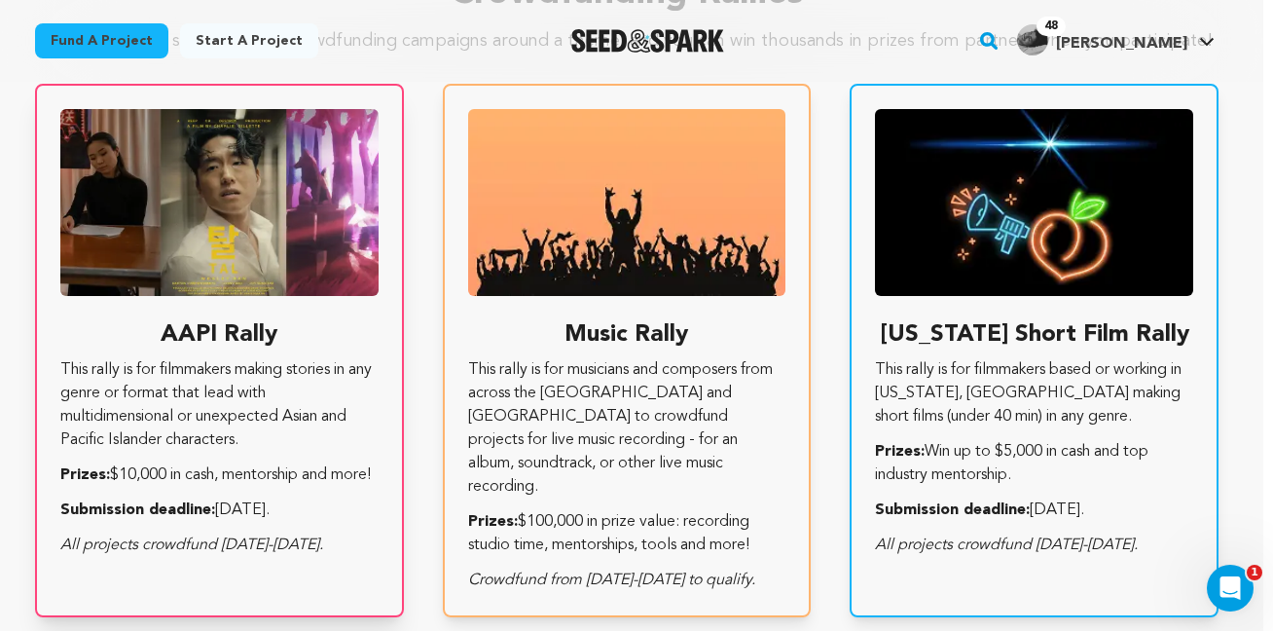  I want to click on a: Seed&Spark Homepage, so click(647, 41).